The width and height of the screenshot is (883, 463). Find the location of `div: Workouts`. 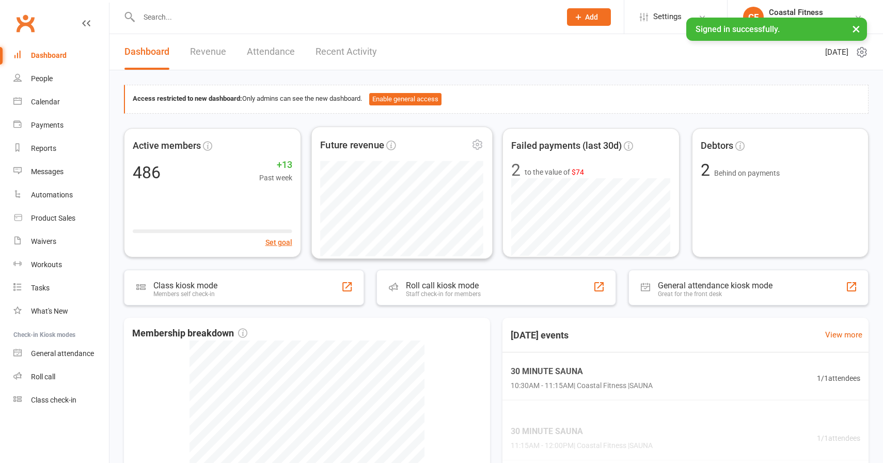

div: Workouts is located at coordinates (46, 264).